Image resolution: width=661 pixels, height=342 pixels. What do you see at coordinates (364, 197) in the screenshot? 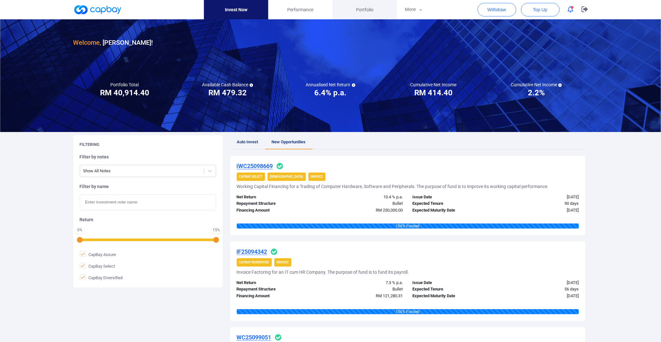
I see `div: 10.4 % p.a.` at bounding box center [364, 197].